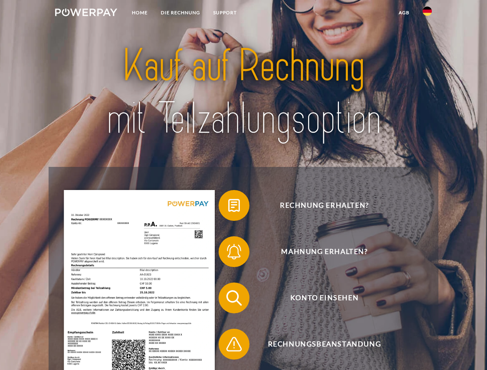 The width and height of the screenshot is (487, 370). What do you see at coordinates (427, 11) in the screenshot?
I see `img: de` at bounding box center [427, 11].